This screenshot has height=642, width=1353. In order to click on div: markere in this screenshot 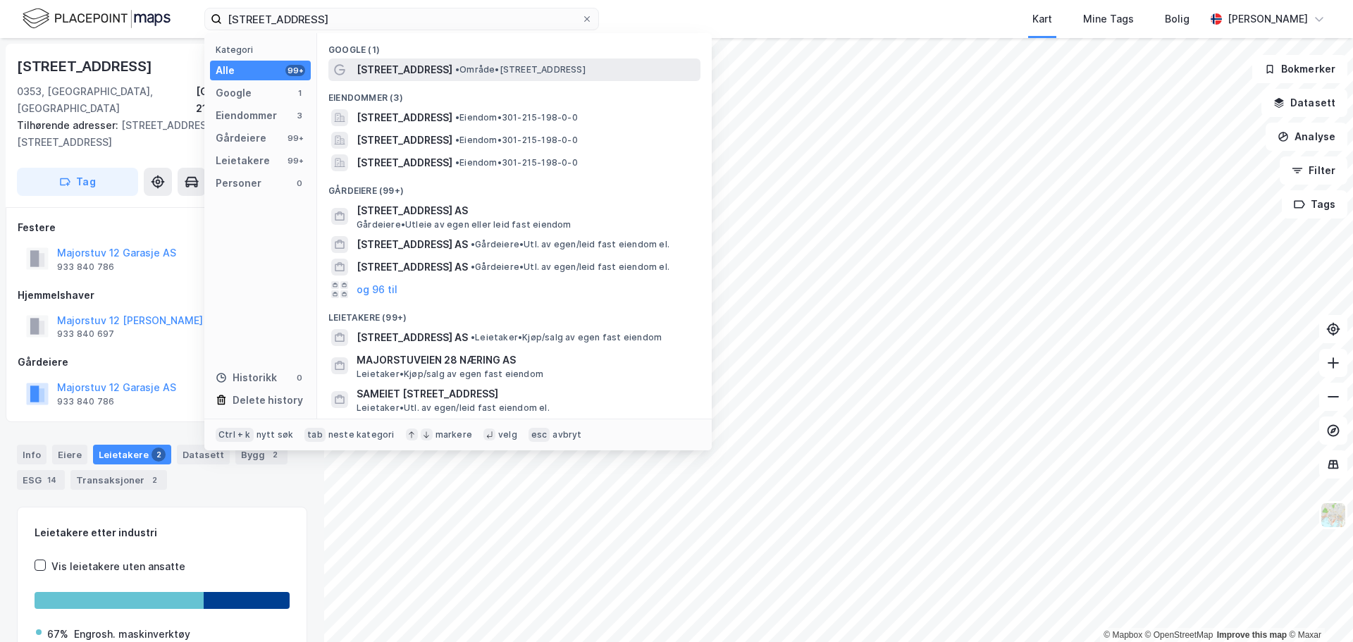, I will do `click(454, 435)`.